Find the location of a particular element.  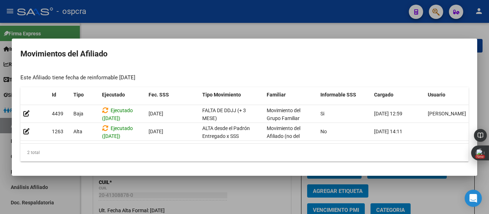

span: Movimiento del Grupo Familiar is located at coordinates (283, 115).